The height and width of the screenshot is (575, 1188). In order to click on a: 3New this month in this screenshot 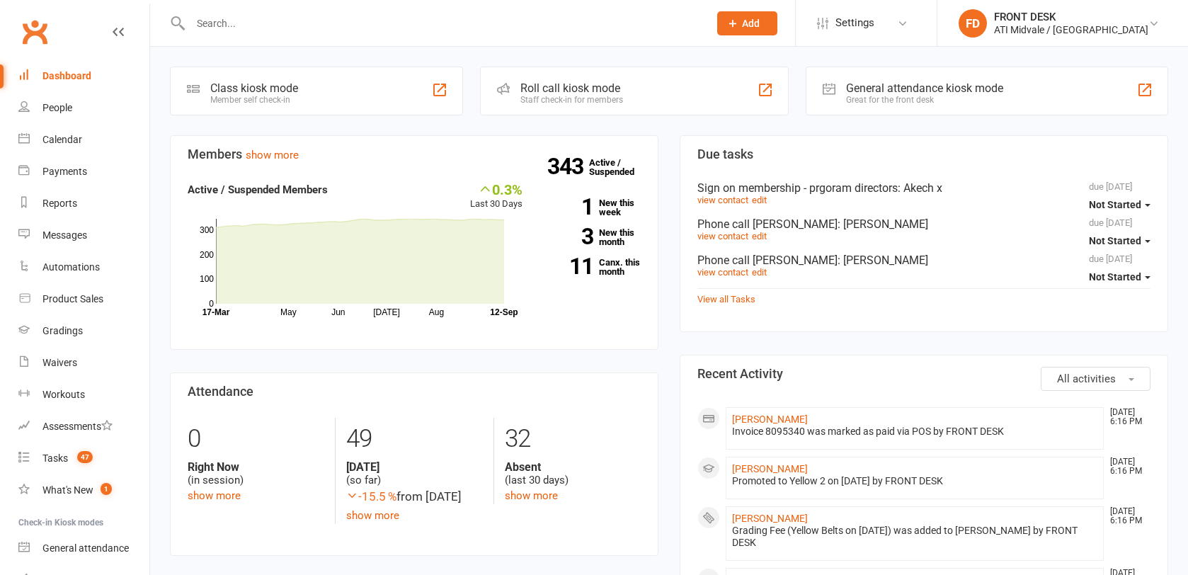, I will do `click(593, 237)`.